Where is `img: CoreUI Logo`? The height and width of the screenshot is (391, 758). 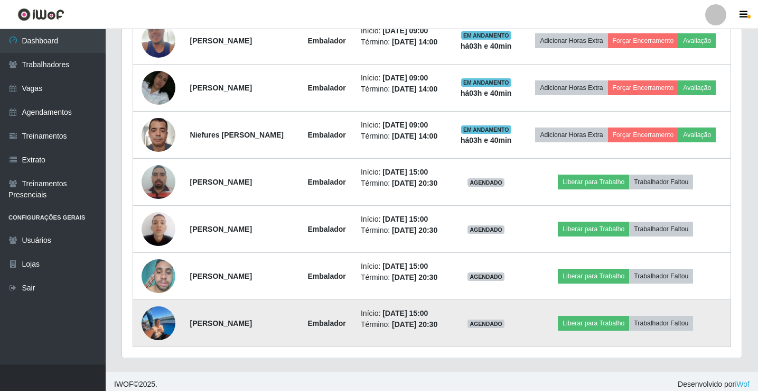
img: CoreUI Logo is located at coordinates (41, 14).